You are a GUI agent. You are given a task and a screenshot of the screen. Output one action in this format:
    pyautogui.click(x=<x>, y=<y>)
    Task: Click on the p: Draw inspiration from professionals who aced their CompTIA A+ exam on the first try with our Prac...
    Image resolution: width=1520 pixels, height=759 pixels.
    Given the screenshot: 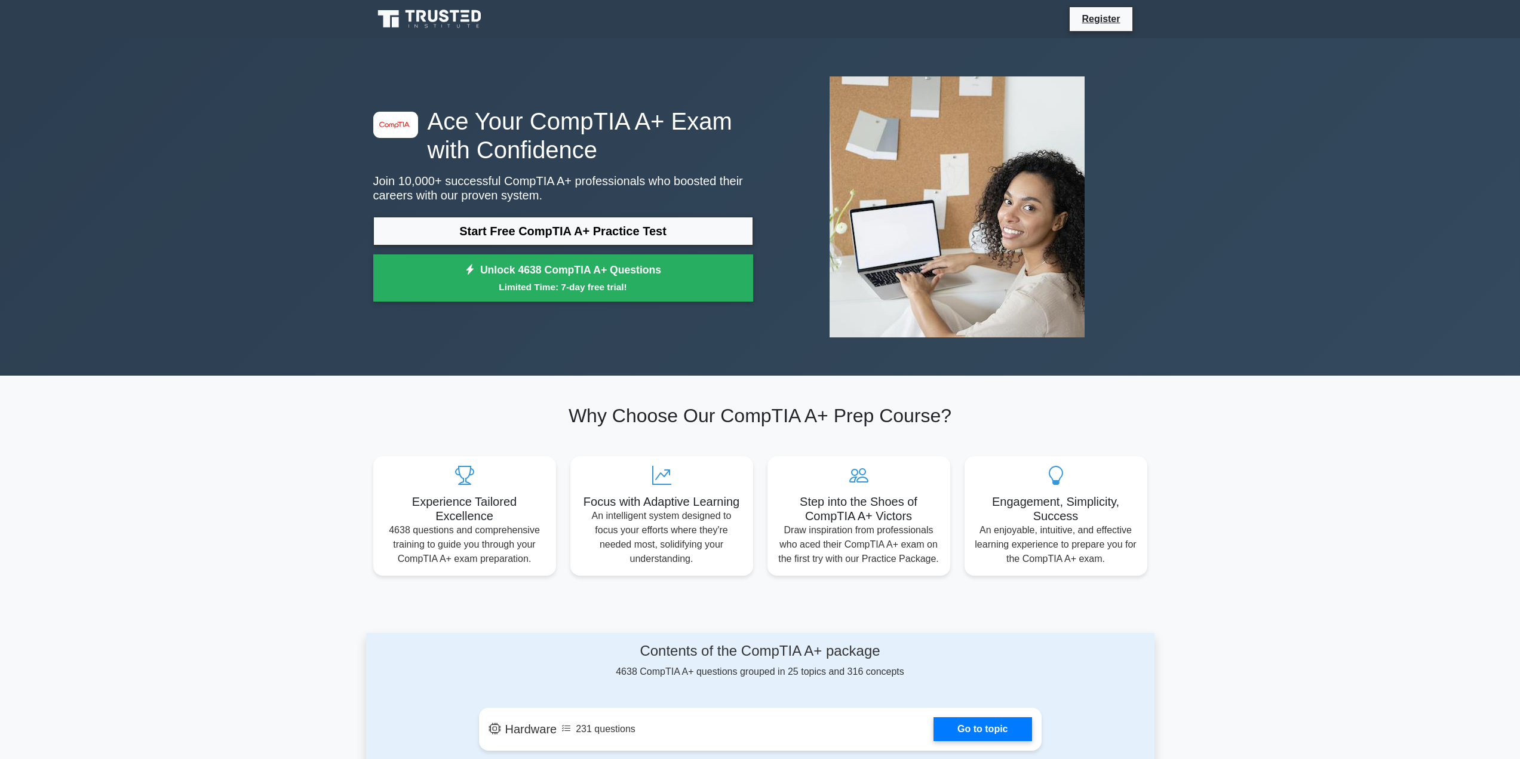 What is the action you would take?
    pyautogui.click(x=859, y=545)
    